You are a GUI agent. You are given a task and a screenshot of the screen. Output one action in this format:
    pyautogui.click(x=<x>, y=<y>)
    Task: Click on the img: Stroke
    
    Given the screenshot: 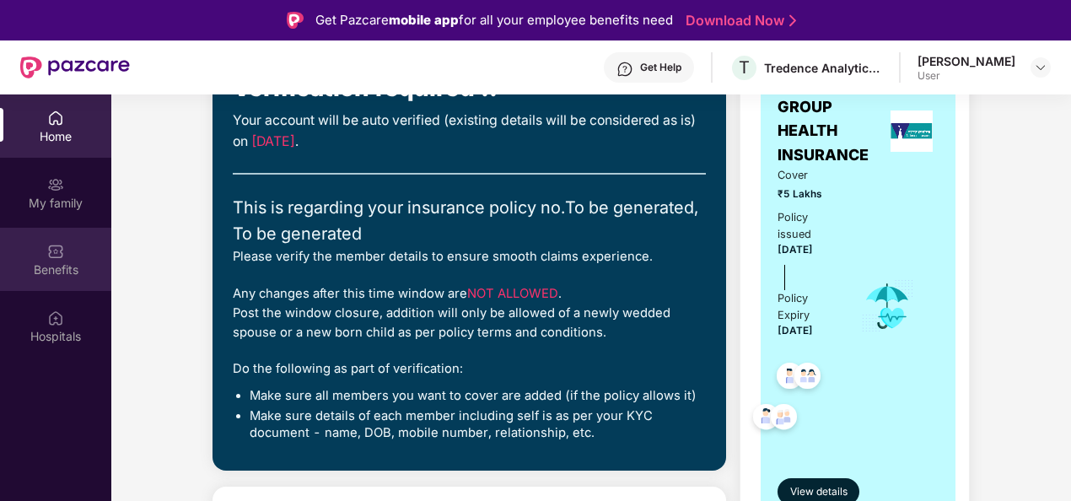 What is the action you would take?
    pyautogui.click(x=793, y=20)
    